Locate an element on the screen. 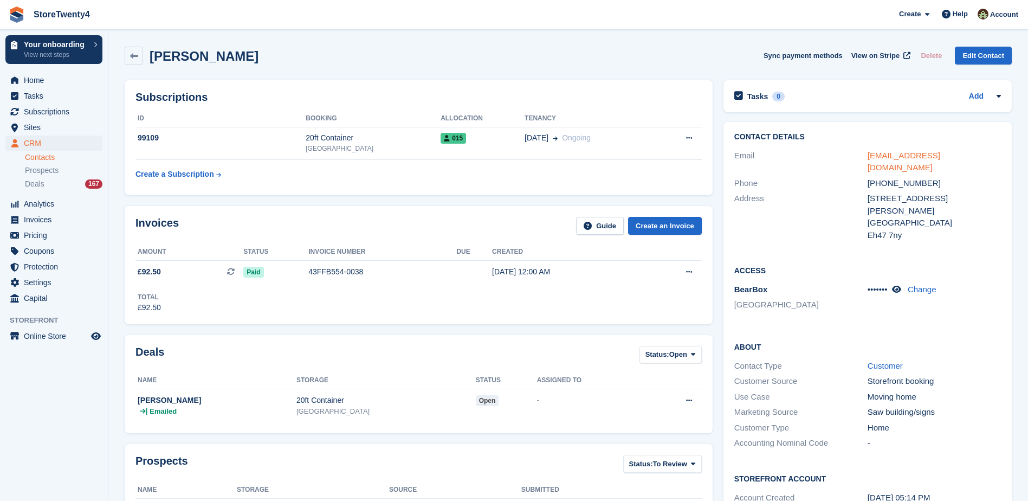  th: Due is located at coordinates (474, 252).